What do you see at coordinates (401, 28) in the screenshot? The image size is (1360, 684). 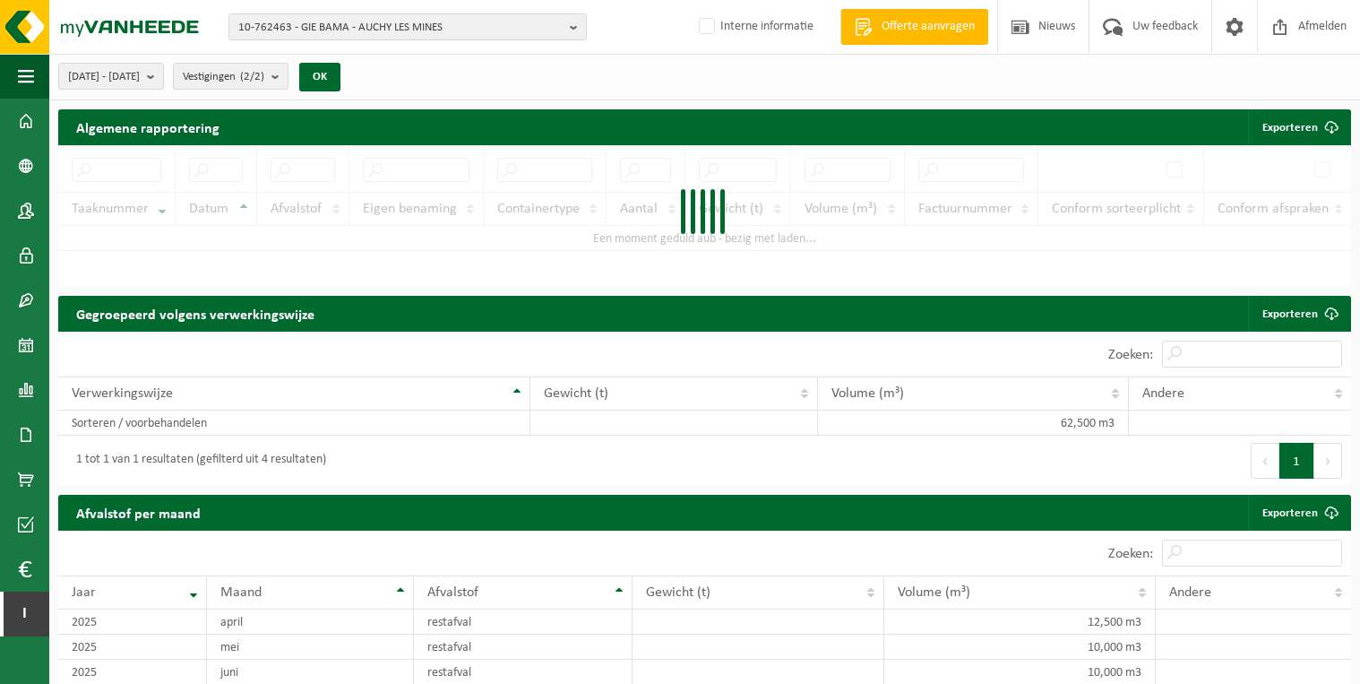 I see `span: 10-762463 - GIE BAMA - AUCHY LES MINES` at bounding box center [401, 28].